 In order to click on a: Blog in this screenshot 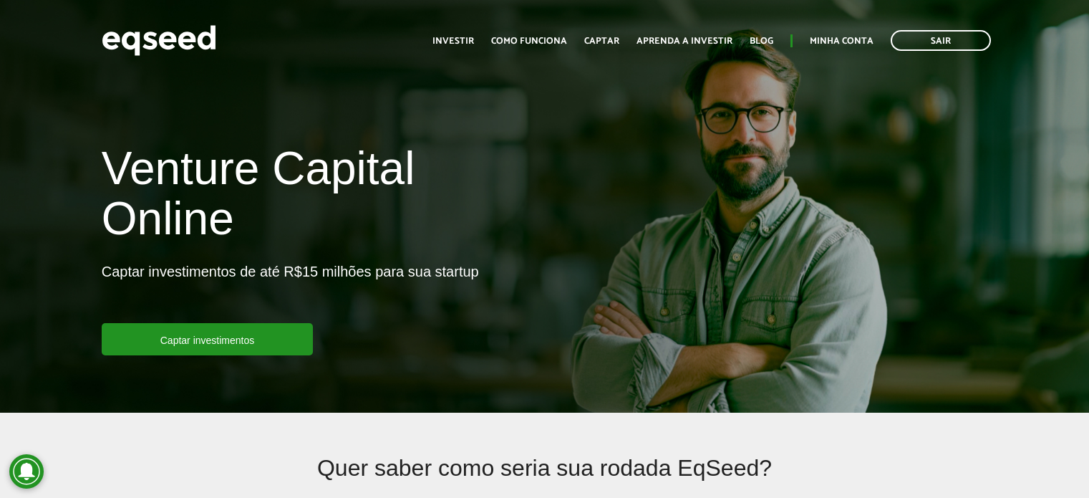, I will do `click(761, 41)`.